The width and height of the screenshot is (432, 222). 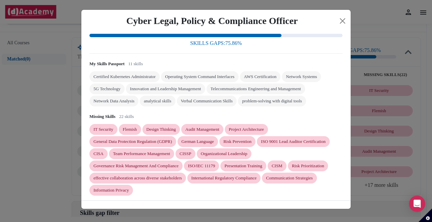 What do you see at coordinates (102, 117) in the screenshot?
I see `h4: Missing Skills` at bounding box center [102, 117].